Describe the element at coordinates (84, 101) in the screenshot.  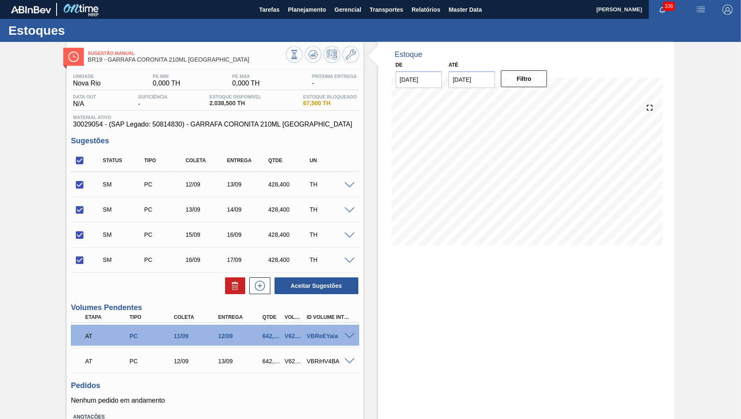
I see `div: N/A` at that location.